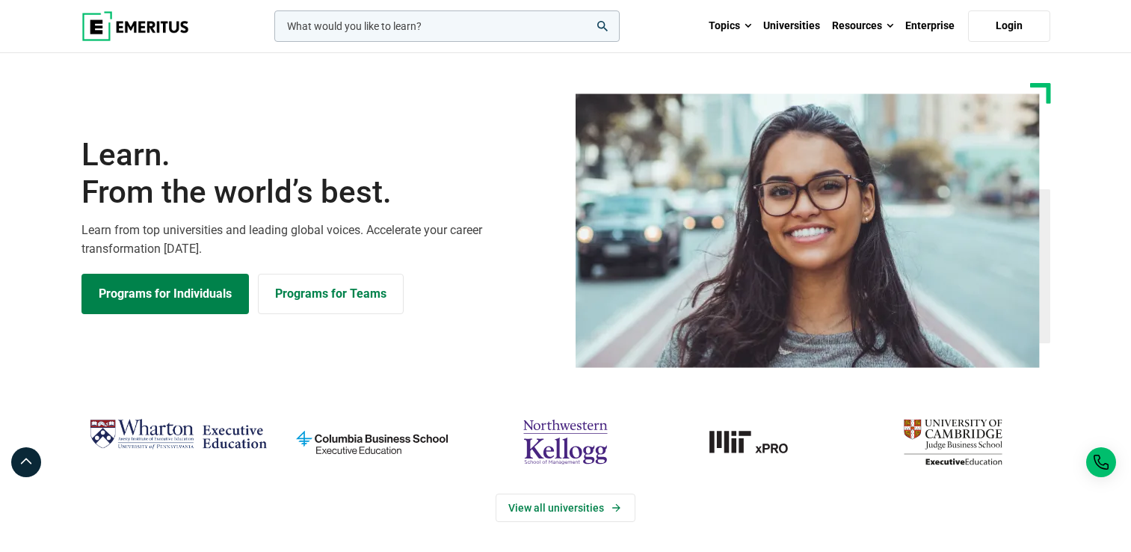 Image resolution: width=1131 pixels, height=552 pixels. I want to click on h1: Learn., so click(319, 173).